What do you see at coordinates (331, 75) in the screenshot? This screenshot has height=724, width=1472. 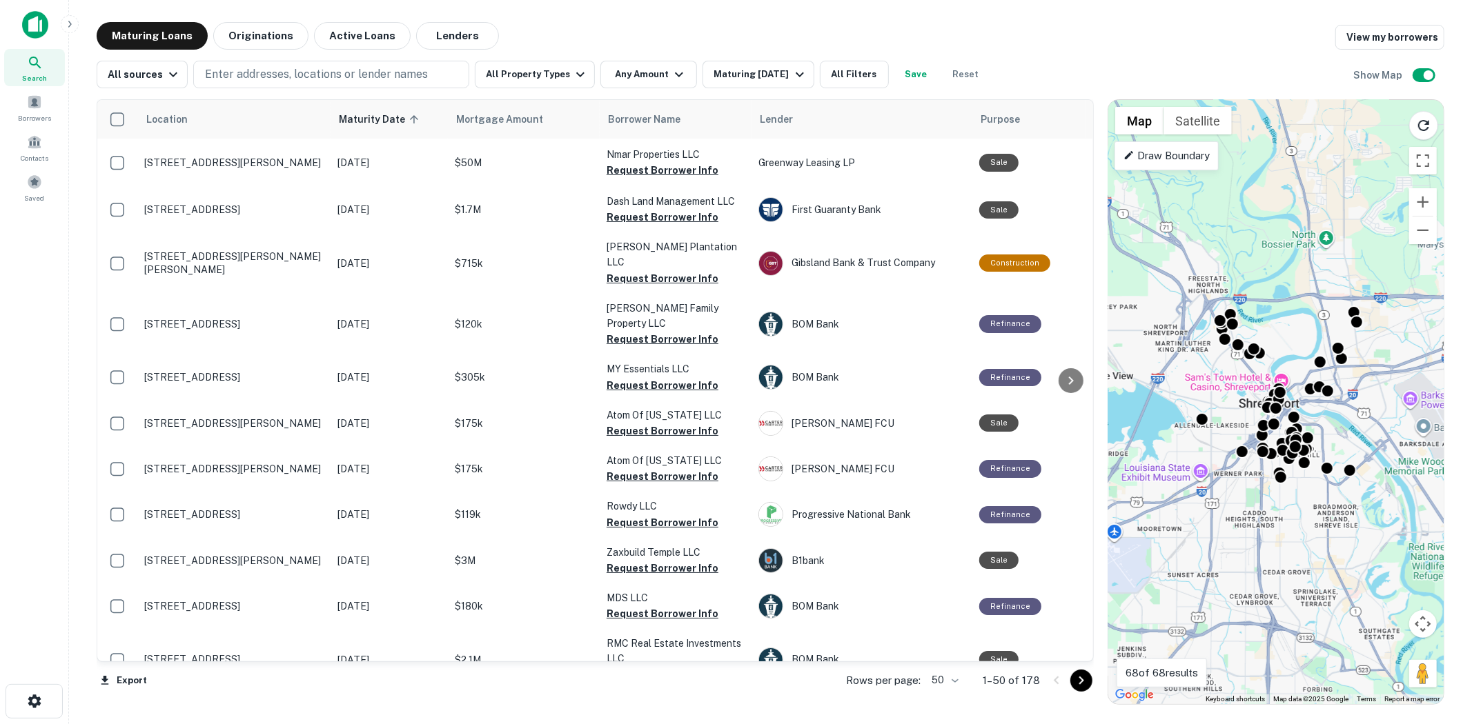 I see `button: Enter addresses, locations or lender names` at bounding box center [331, 75].